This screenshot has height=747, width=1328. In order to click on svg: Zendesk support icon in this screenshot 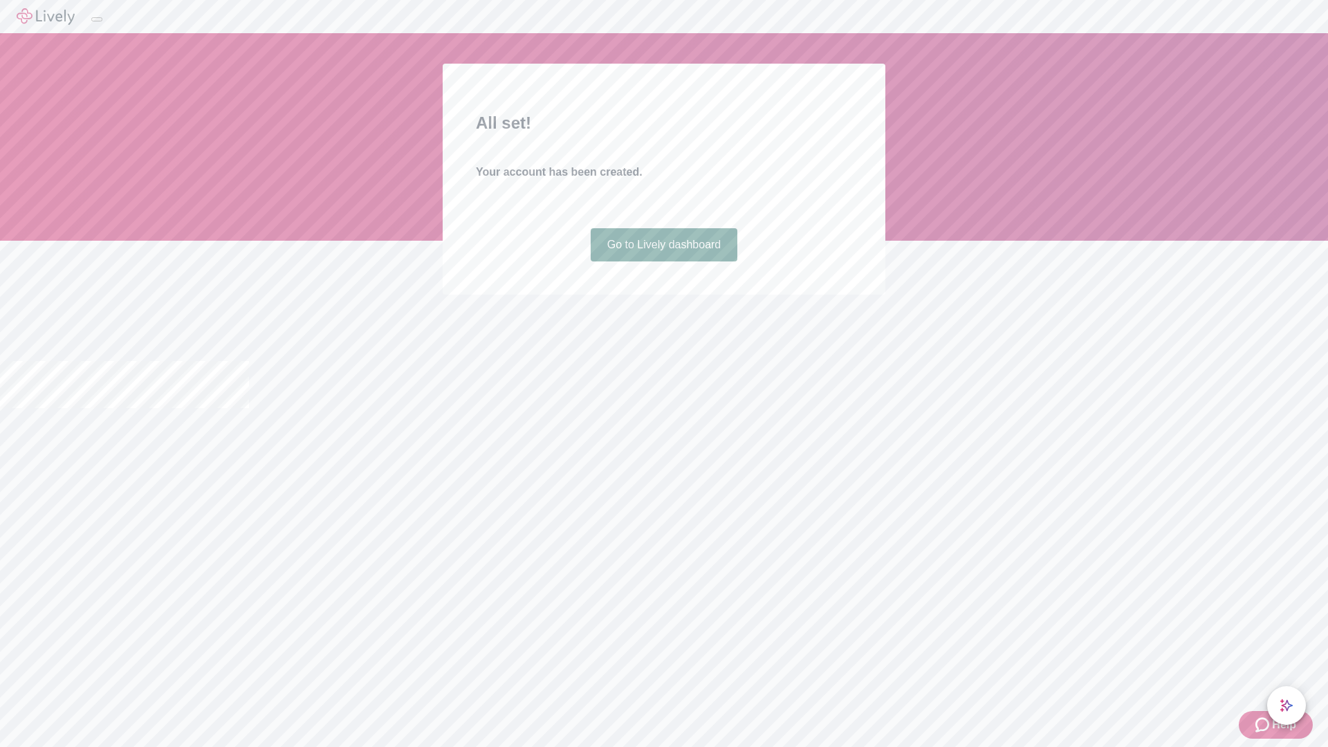, I will do `click(1263, 725)`.